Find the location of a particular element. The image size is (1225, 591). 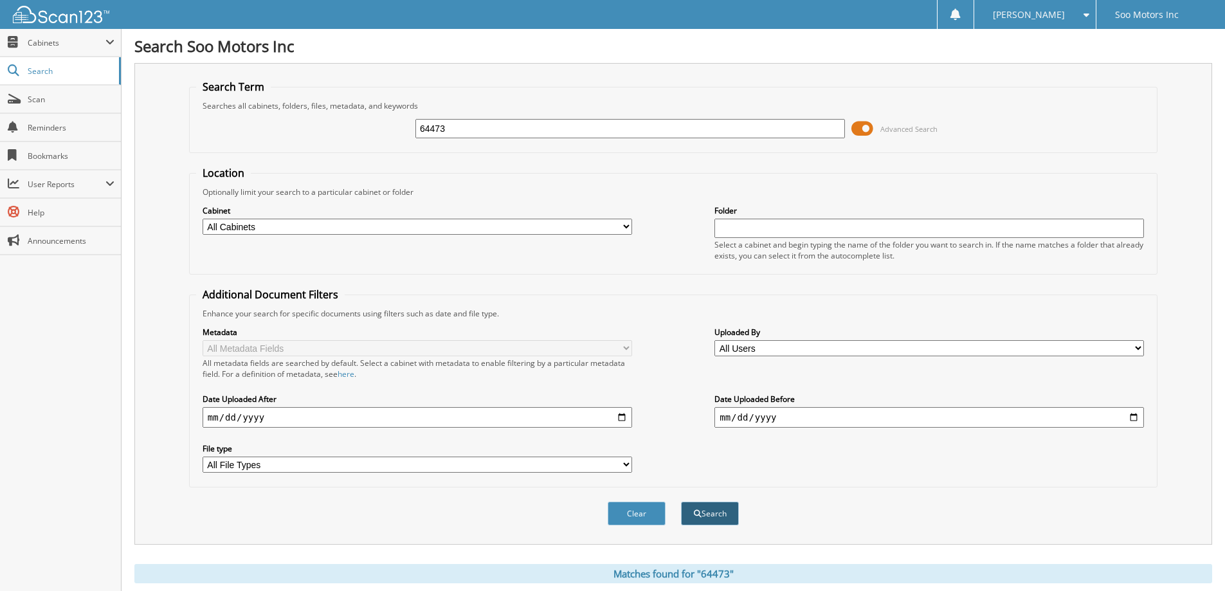

div: Enhance your search for specific documents using filters such as date and file type. is located at coordinates (674, 313).